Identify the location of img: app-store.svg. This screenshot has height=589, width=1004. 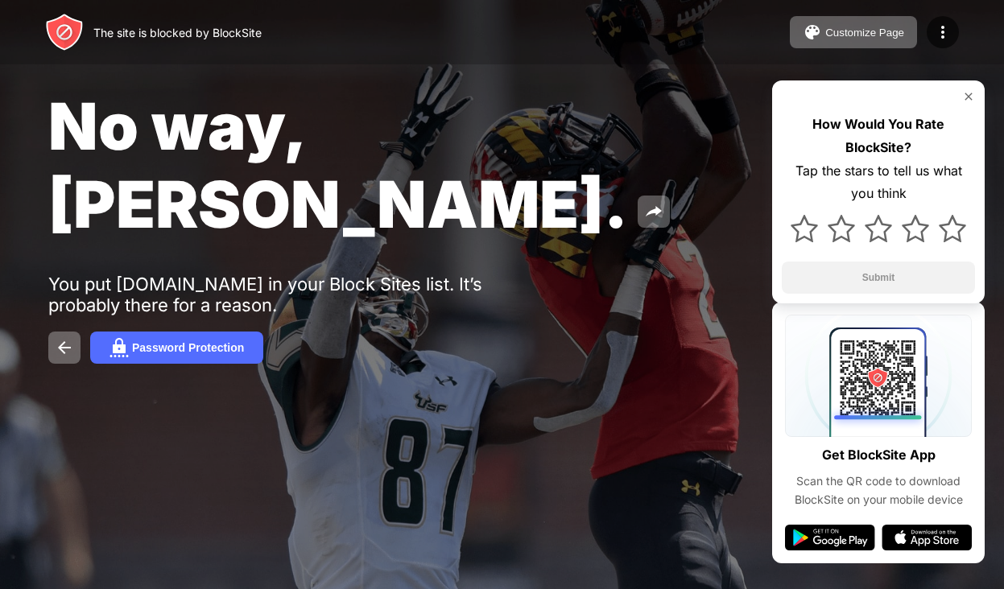
(926, 538).